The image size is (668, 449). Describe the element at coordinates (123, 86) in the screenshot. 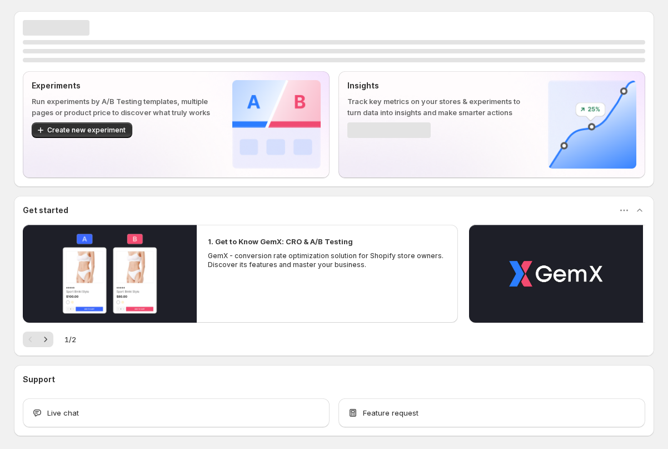

I see `p: Experiments` at that location.